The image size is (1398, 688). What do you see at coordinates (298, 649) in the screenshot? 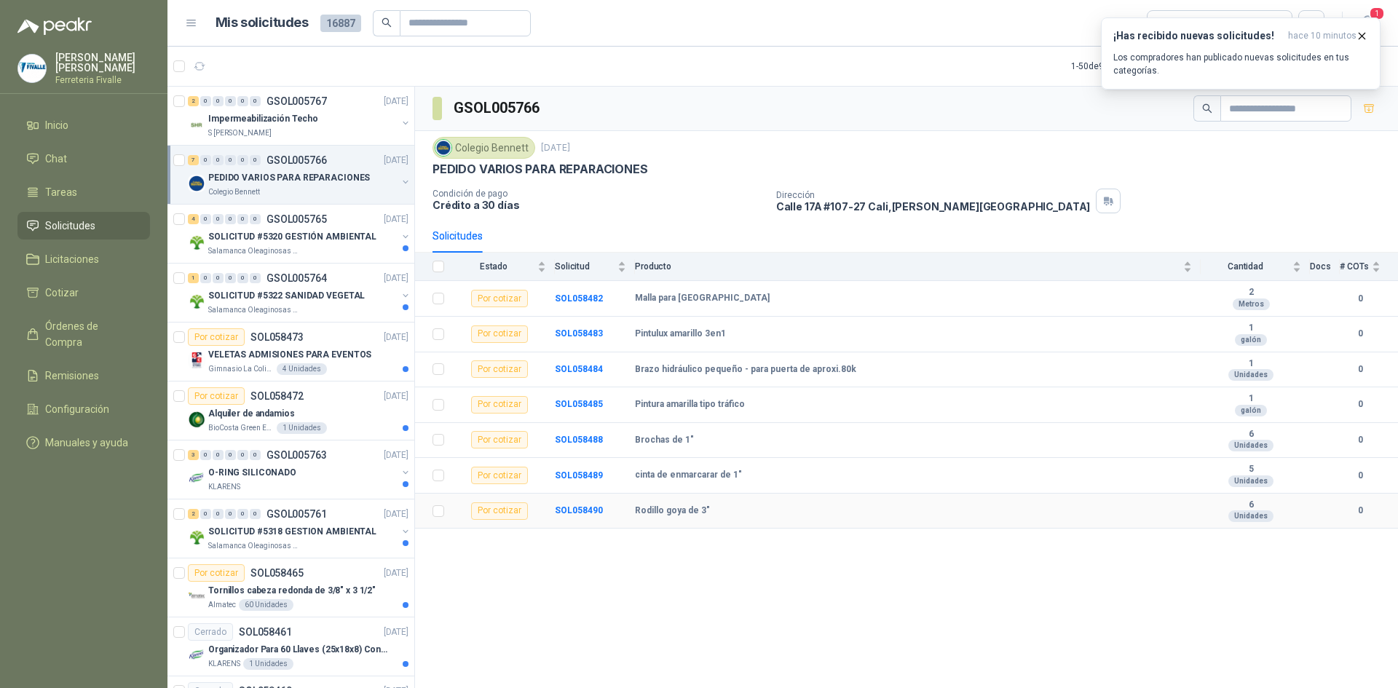
I see `p: Organizador Para 60 Llaves (25x18x8) Con Cerradura` at bounding box center [298, 649].